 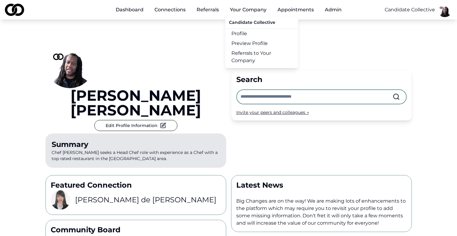 What do you see at coordinates (322, 112) in the screenshot?
I see `div: Invite your peers and colleagues →` at bounding box center [322, 112].